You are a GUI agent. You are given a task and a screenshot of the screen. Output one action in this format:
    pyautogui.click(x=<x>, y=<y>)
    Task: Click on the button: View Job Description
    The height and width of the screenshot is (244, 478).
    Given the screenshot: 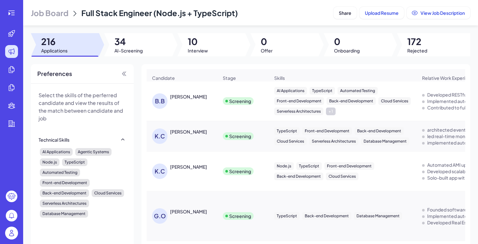 What is the action you would take?
    pyautogui.click(x=439, y=13)
    